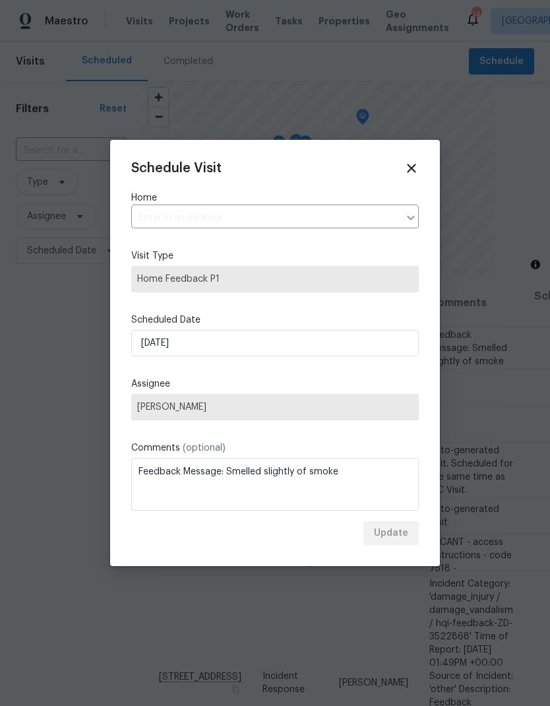 Image resolution: width=550 pixels, height=706 pixels. What do you see at coordinates (275, 384) in the screenshot?
I see `label: Assignee` at bounding box center [275, 384].